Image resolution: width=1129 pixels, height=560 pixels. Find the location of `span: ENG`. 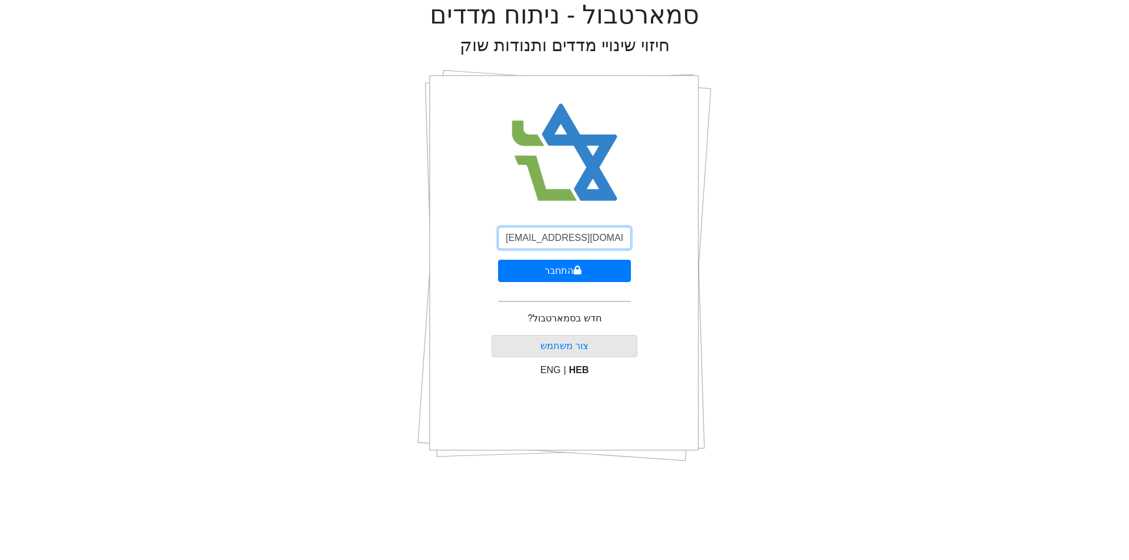

span: ENG is located at coordinates (550, 370).